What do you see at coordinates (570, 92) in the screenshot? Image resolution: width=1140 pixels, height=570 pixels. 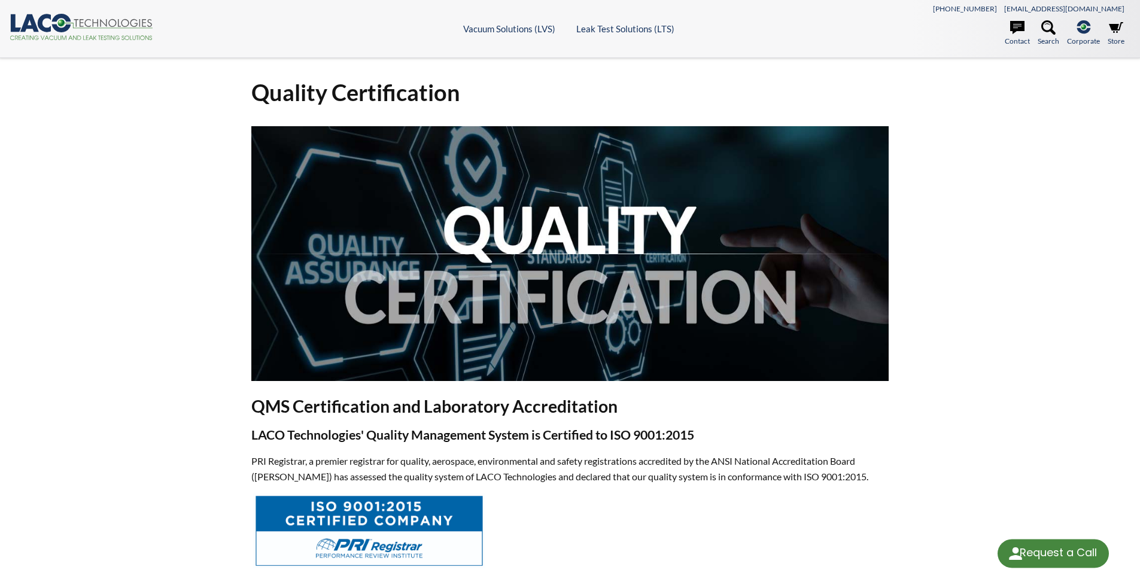 I see `h1: Quality Certification` at bounding box center [570, 92].